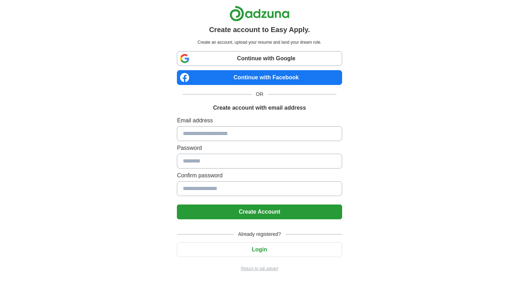  I want to click on span: Already registered?, so click(259, 234).